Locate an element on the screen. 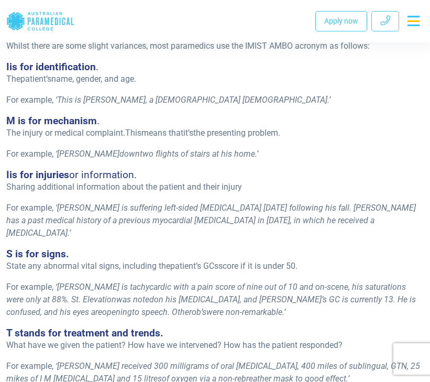 This screenshot has height=382, width=430. span: is for identification is located at coordinates (52, 67).